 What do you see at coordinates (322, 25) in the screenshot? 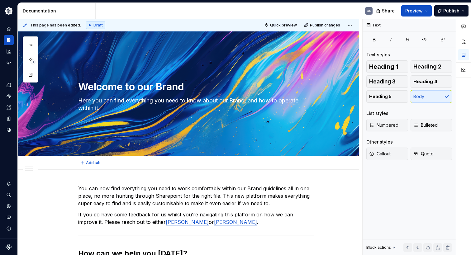
I see `button: Publish changes` at bounding box center [322, 25].